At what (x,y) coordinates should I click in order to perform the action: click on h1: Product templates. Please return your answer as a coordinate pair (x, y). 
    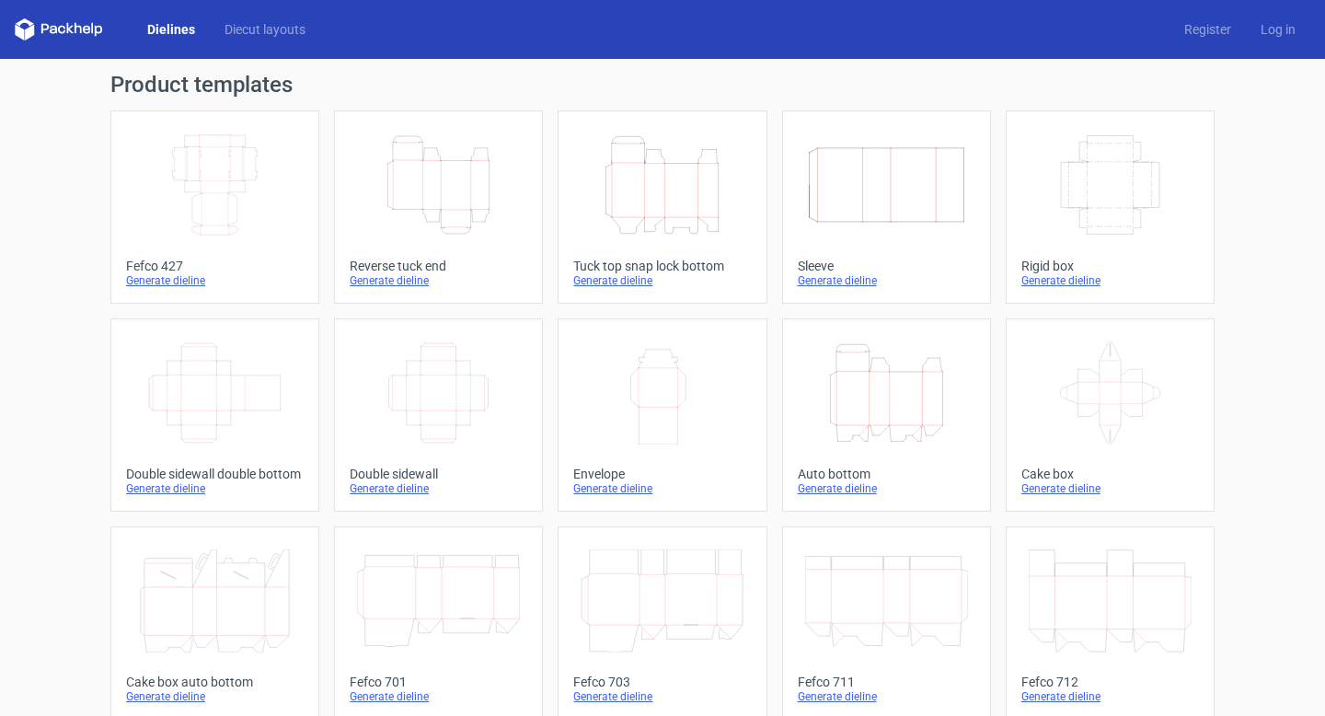
    Looking at the image, I should click on (663, 85).